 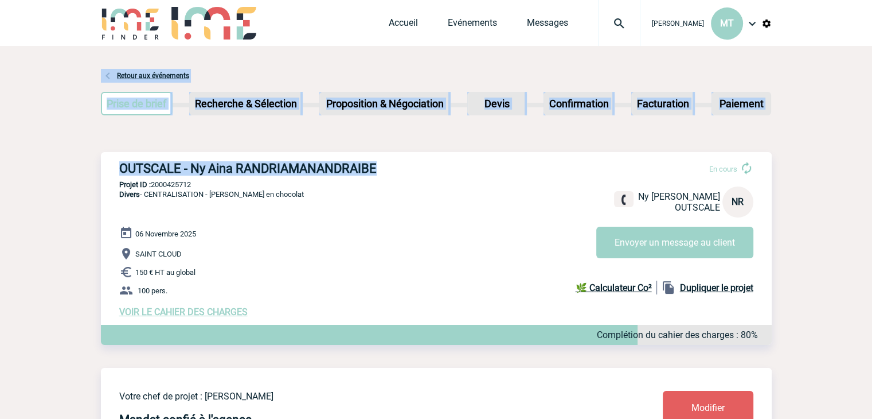 I want to click on p: Prise de brief, so click(x=137, y=103).